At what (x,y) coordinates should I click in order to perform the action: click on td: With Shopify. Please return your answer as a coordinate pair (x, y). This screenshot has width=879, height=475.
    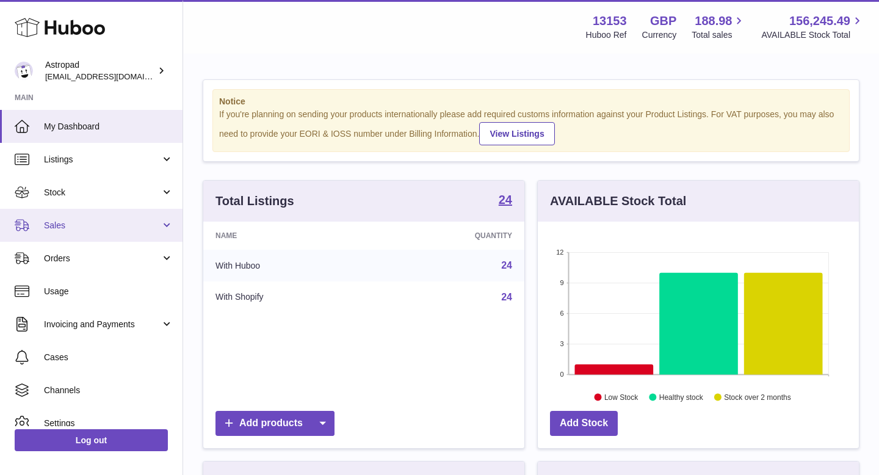
    Looking at the image, I should click on (290, 297).